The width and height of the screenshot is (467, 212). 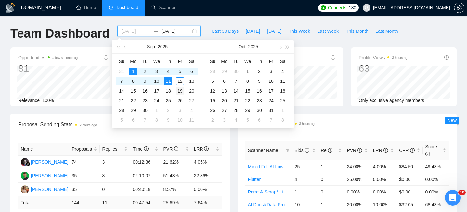 I want to click on td: 2025-09-22, so click(x=133, y=101).